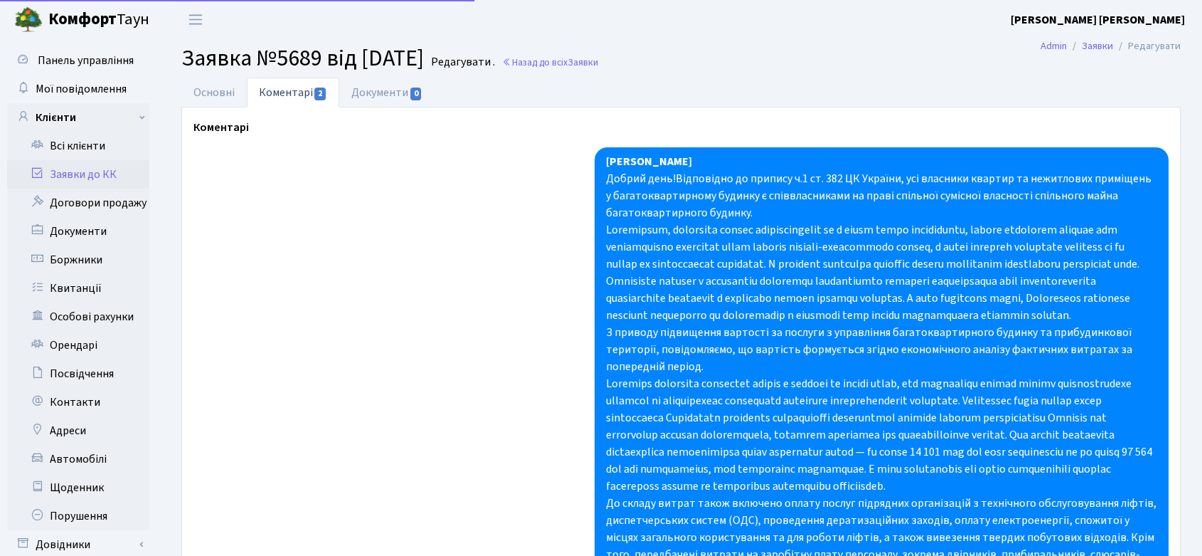 Image resolution: width=1202 pixels, height=556 pixels. What do you see at coordinates (85, 60) in the screenshot?
I see `span: Панель управління` at bounding box center [85, 60].